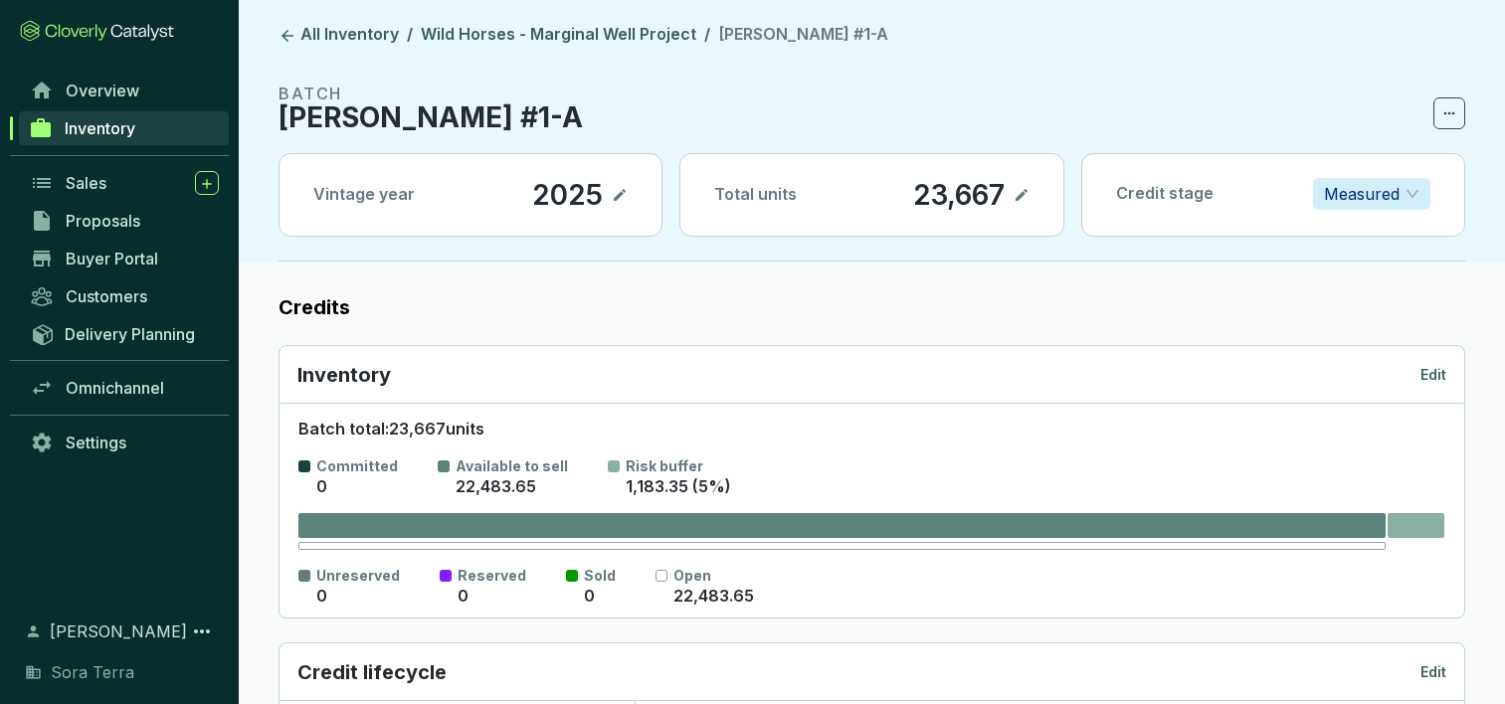  I want to click on p: 23,667, so click(959, 195).